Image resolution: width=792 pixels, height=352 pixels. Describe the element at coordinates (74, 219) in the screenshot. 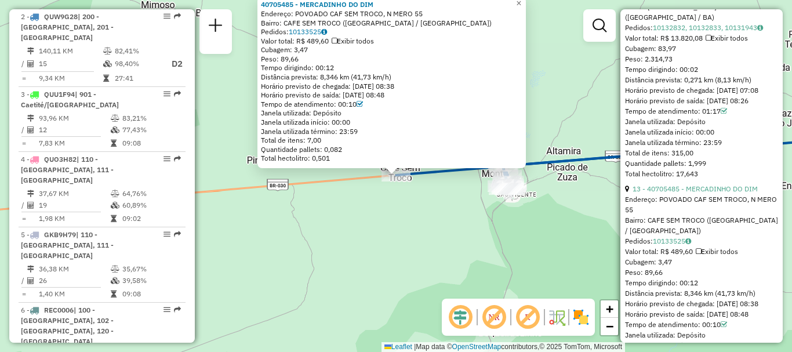

I see `td: 1,98 KM` at that location.